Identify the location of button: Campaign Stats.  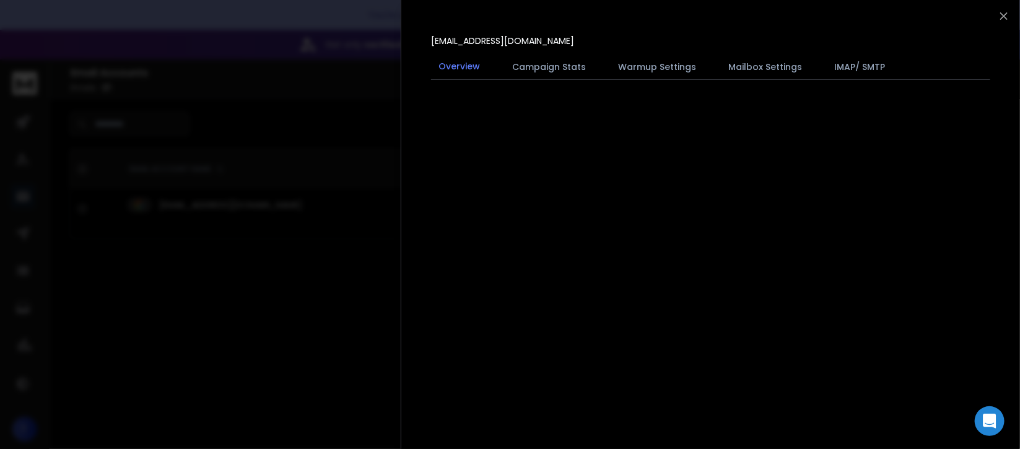
(549, 67).